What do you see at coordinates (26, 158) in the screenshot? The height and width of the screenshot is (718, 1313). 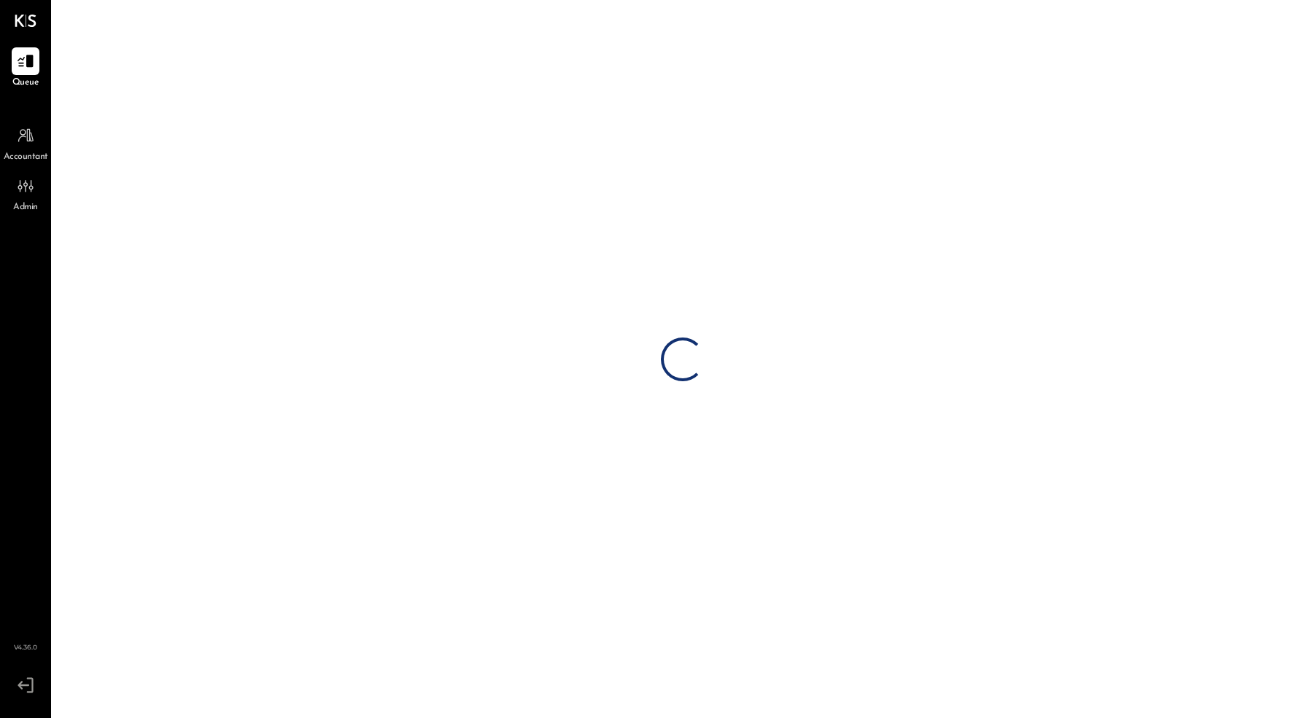 I see `span: Accountant` at bounding box center [26, 158].